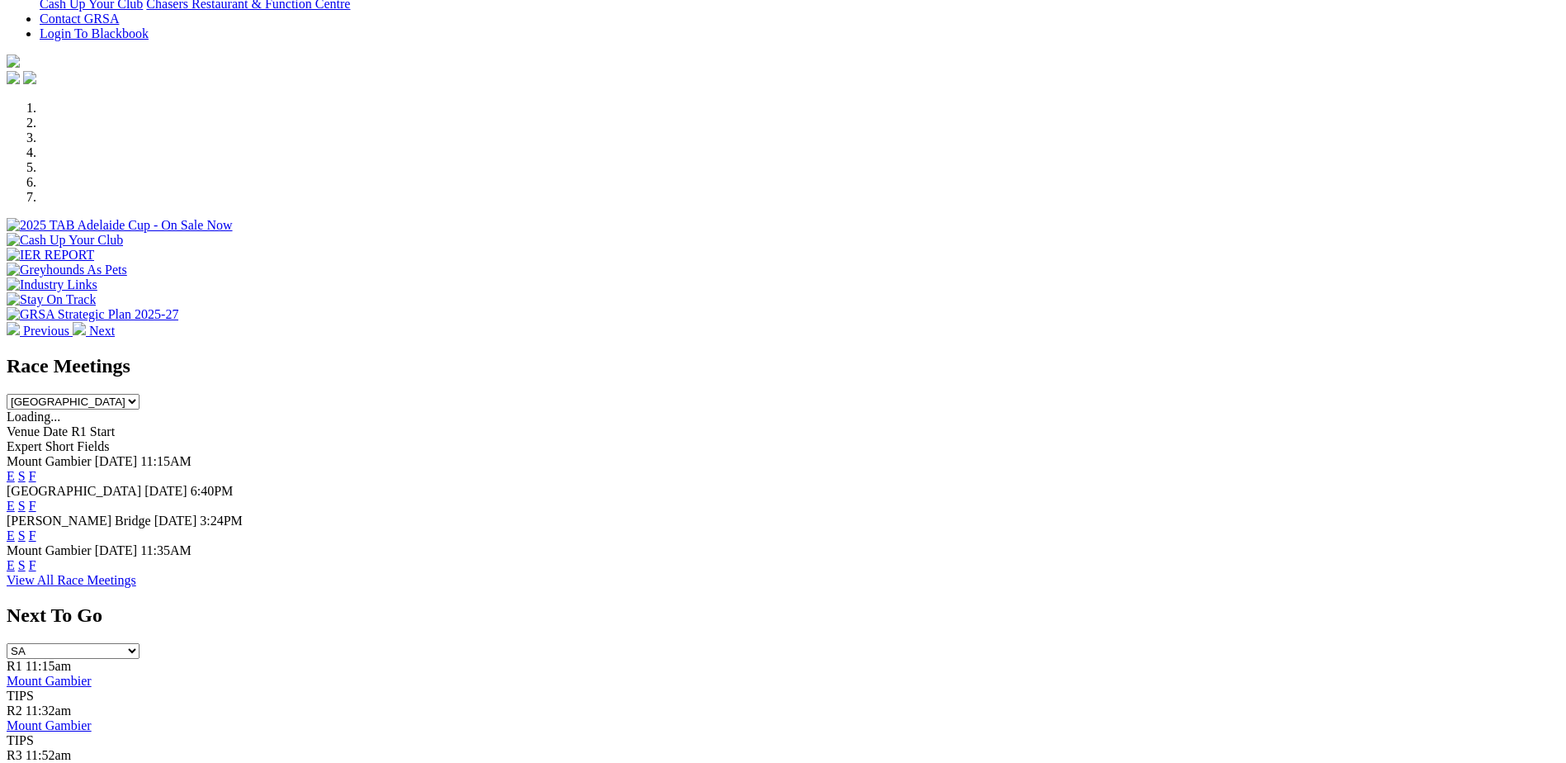 The image size is (1566, 763). Describe the element at coordinates (221, 520) in the screenshot. I see `span: 3:24PM` at that location.